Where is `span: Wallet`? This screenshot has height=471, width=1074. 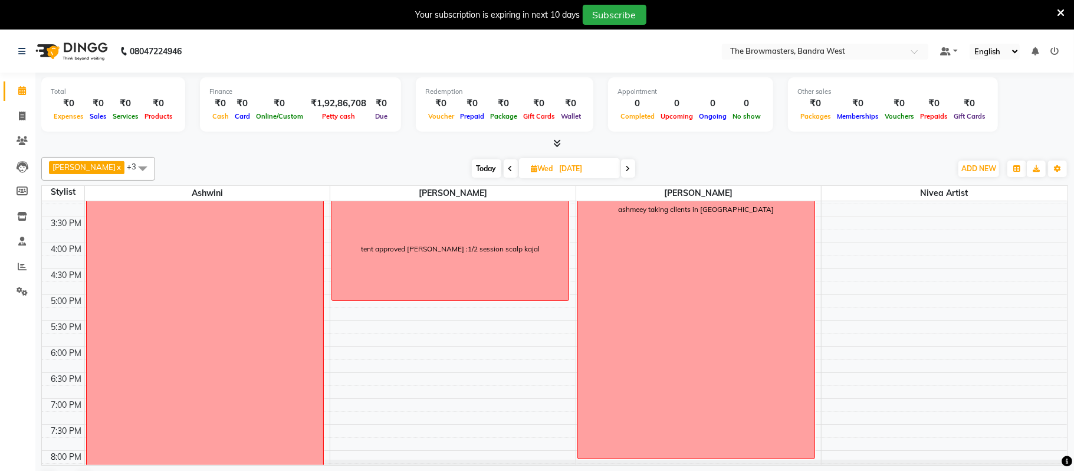 span: Wallet is located at coordinates (571, 116).